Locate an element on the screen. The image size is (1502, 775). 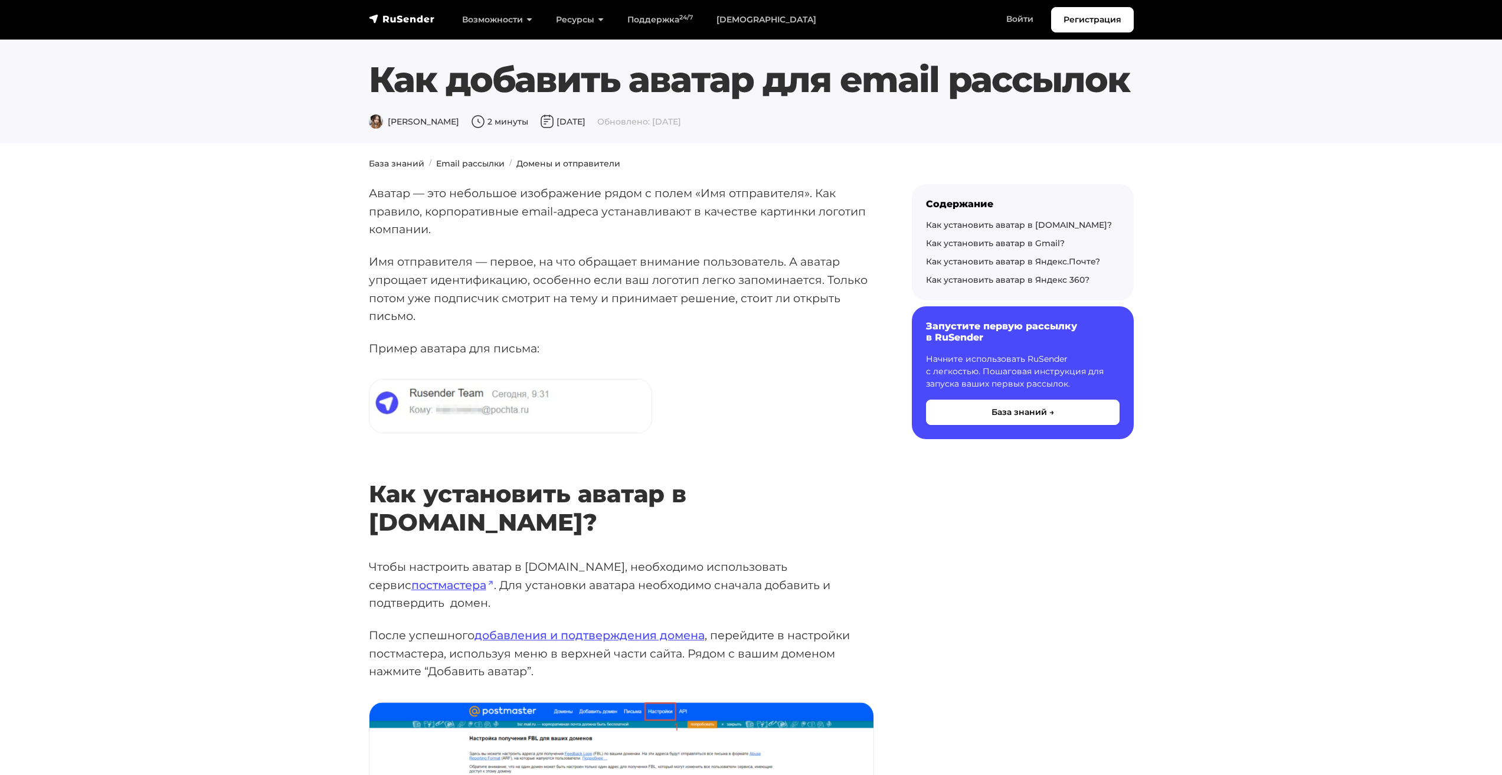
sup: 24/7 is located at coordinates (686, 17).